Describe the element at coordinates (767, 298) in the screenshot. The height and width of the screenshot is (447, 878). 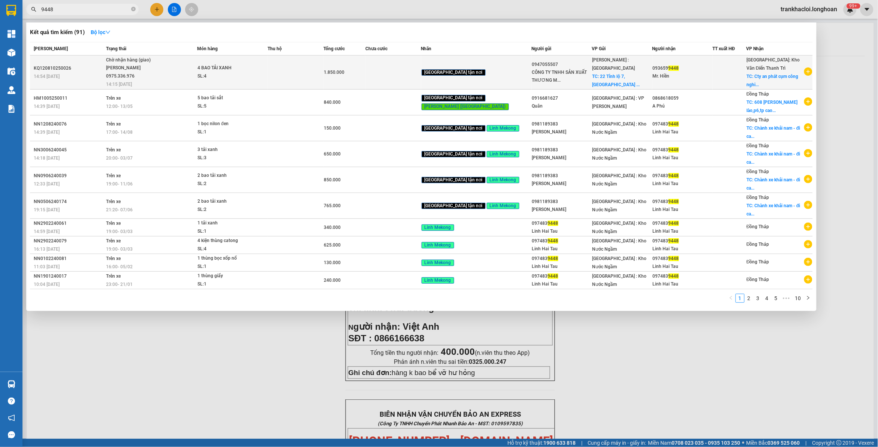
I see `li: 4` at that location.